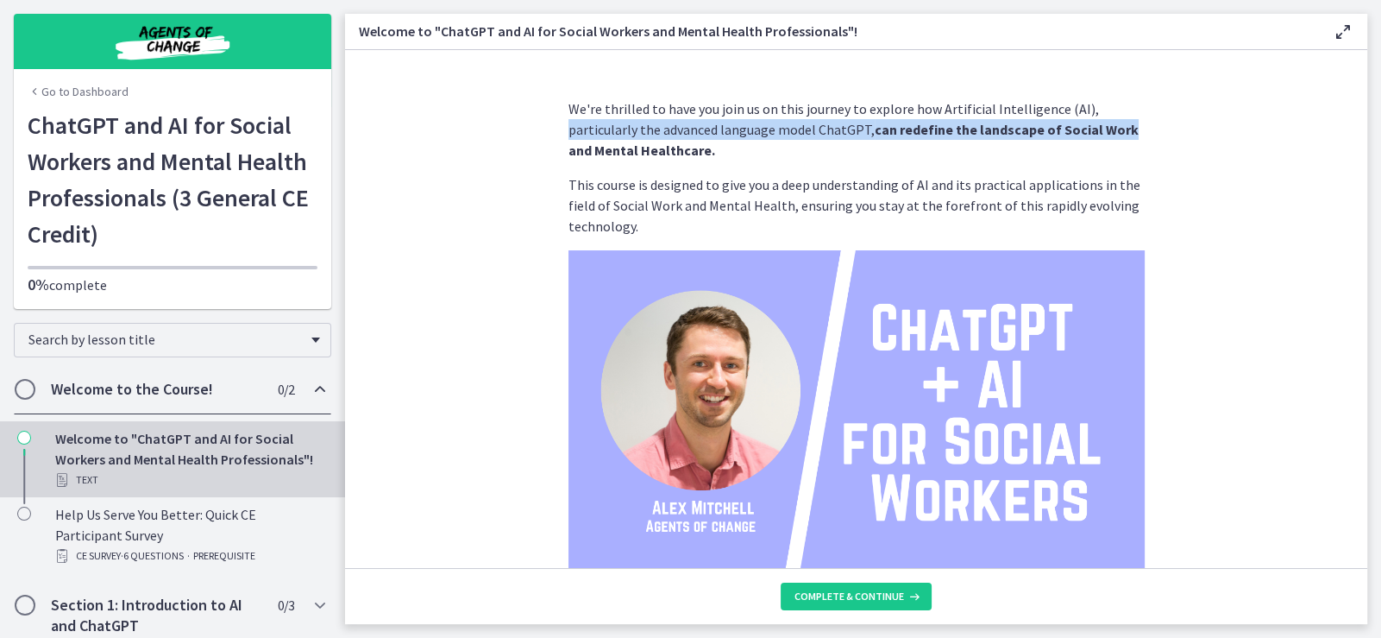 This screenshot has height=638, width=1381. What do you see at coordinates (190, 459) in the screenshot?
I see `div: Welcome to "ChatGPT and AI for Social Workers and Mental Health Professionals"!` at bounding box center [190, 459].